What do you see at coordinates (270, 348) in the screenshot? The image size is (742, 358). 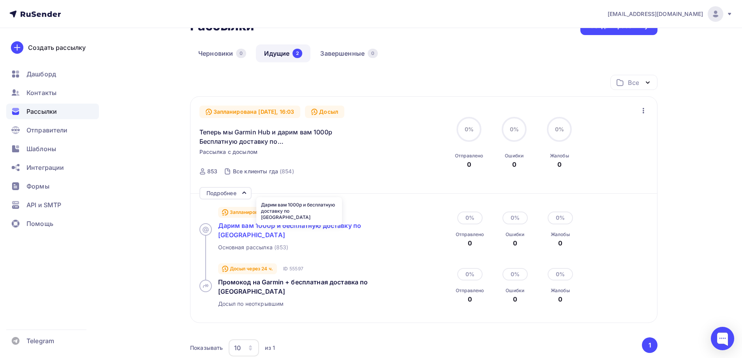 I see `div: из 1` at bounding box center [270, 348].